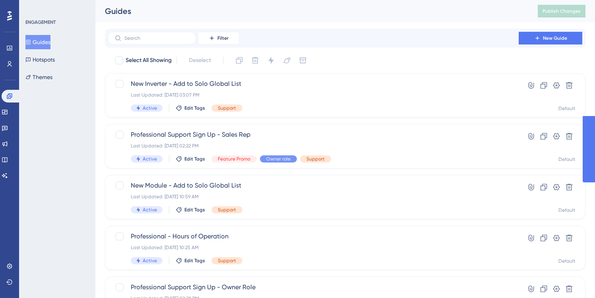 The width and height of the screenshot is (595, 298). Describe the element at coordinates (550, 38) in the screenshot. I see `button: New Guide` at that location.